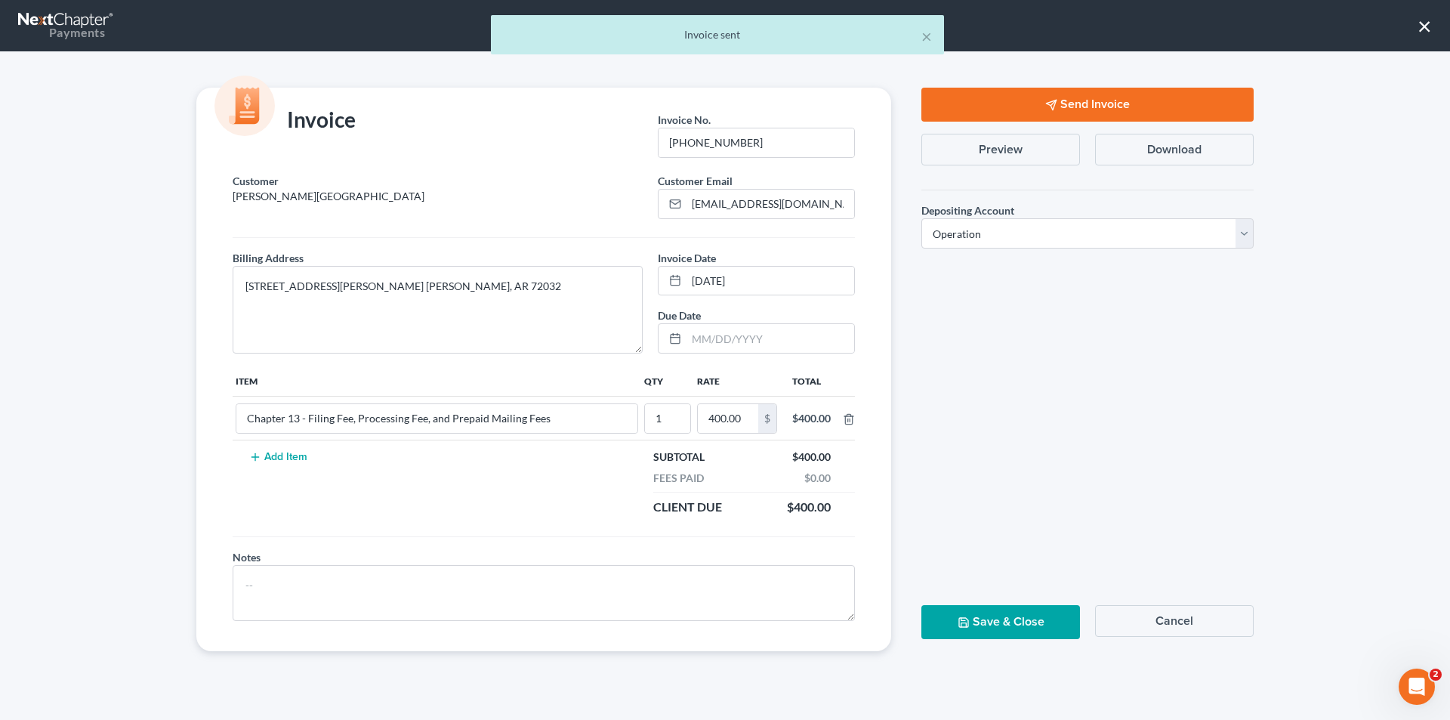  Describe the element at coordinates (728, 418) in the screenshot. I see `input: 0.00` at that location.